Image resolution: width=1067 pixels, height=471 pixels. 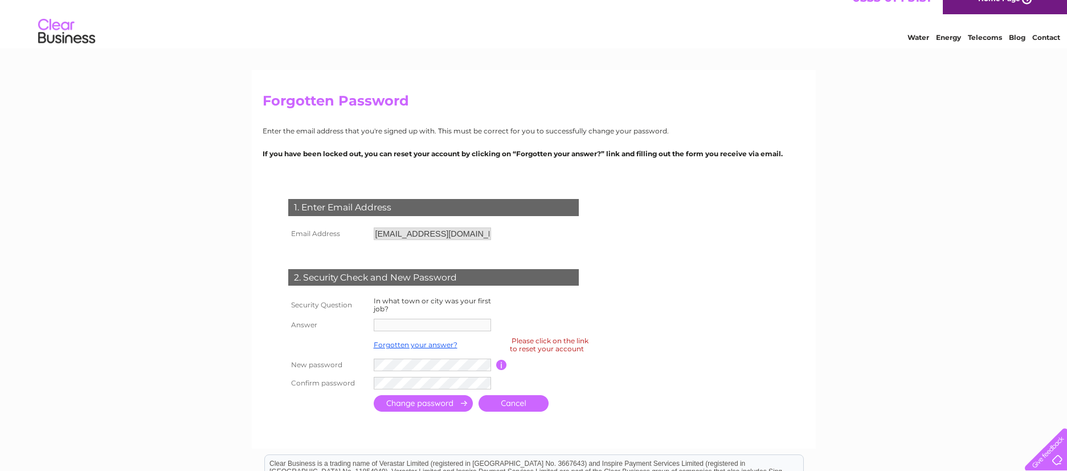 I want to click on label: In what town or city was your first job?, so click(x=433, y=304).